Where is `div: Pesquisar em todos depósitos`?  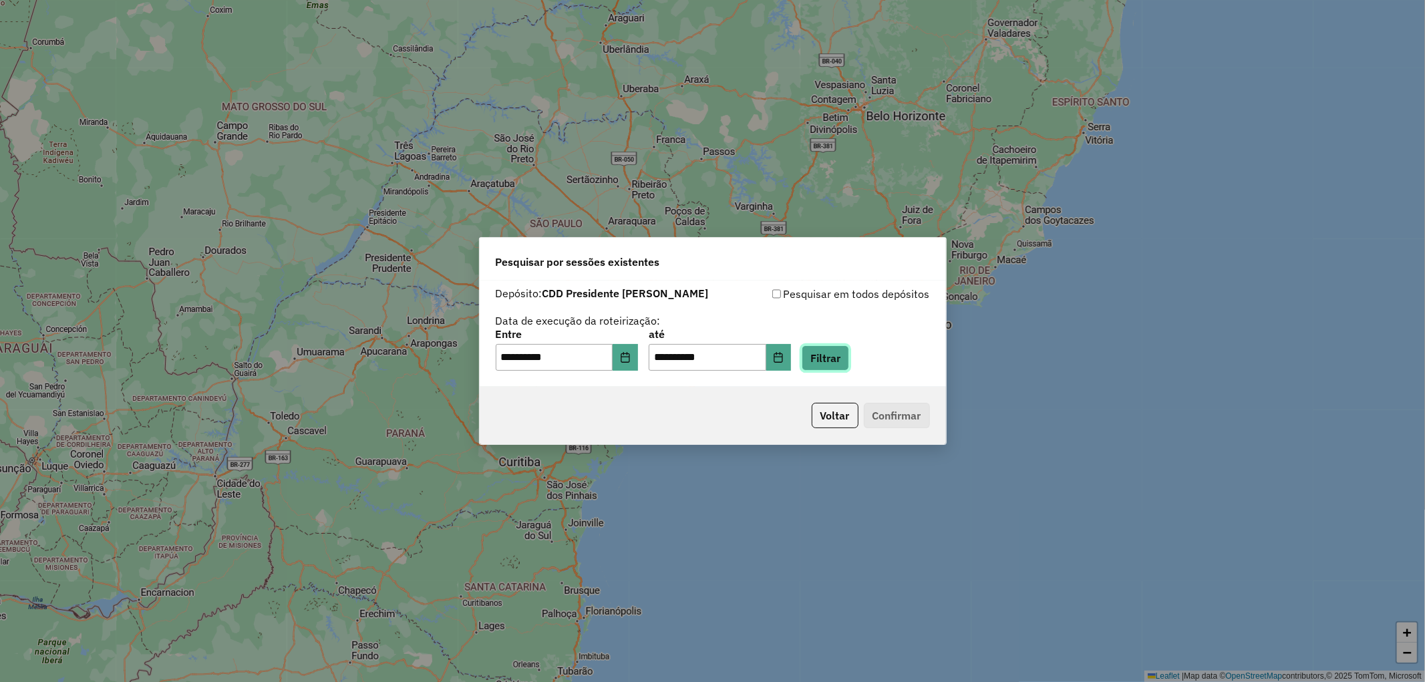
div: Pesquisar em todos depósitos is located at coordinates (821, 294).